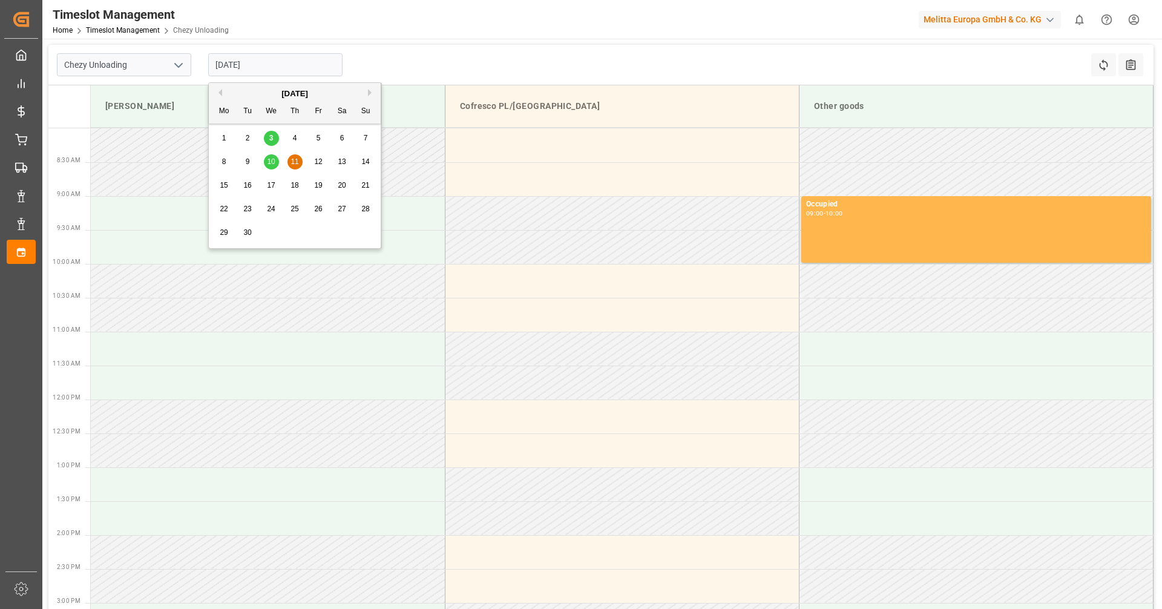 The width and height of the screenshot is (1162, 609). What do you see at coordinates (366, 185) in the screenshot?
I see `div: Choose Sunday, September 21st, 2025` at bounding box center [366, 185].